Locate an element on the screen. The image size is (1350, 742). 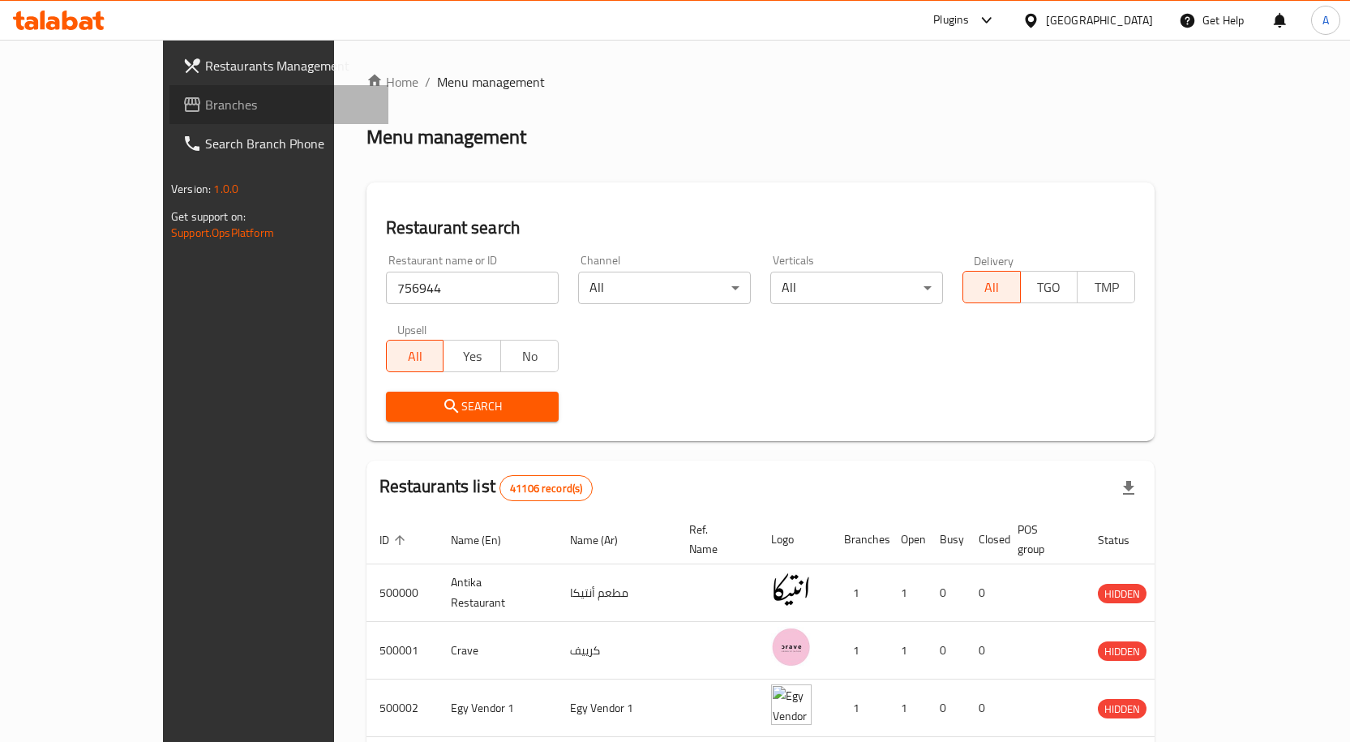
th: Busy is located at coordinates (946, 539).